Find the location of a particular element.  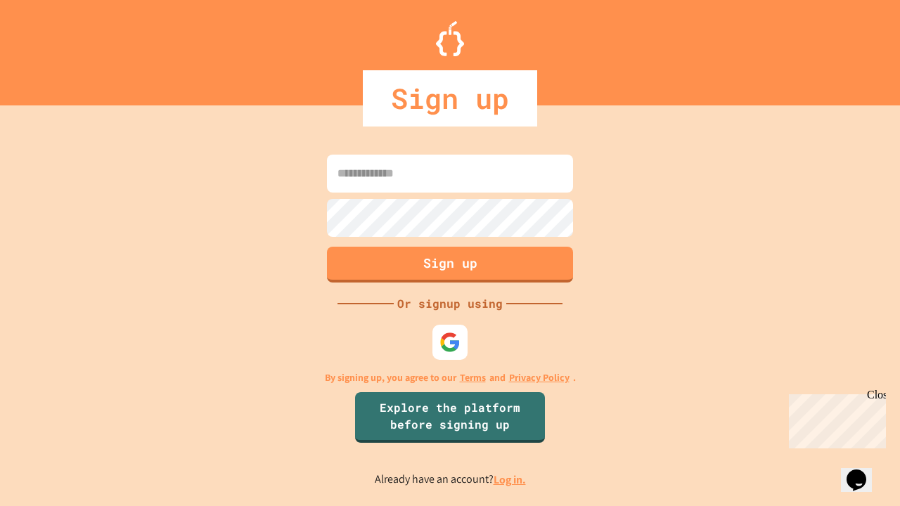

p: By signing up, you agree to our and . is located at coordinates (450, 378).